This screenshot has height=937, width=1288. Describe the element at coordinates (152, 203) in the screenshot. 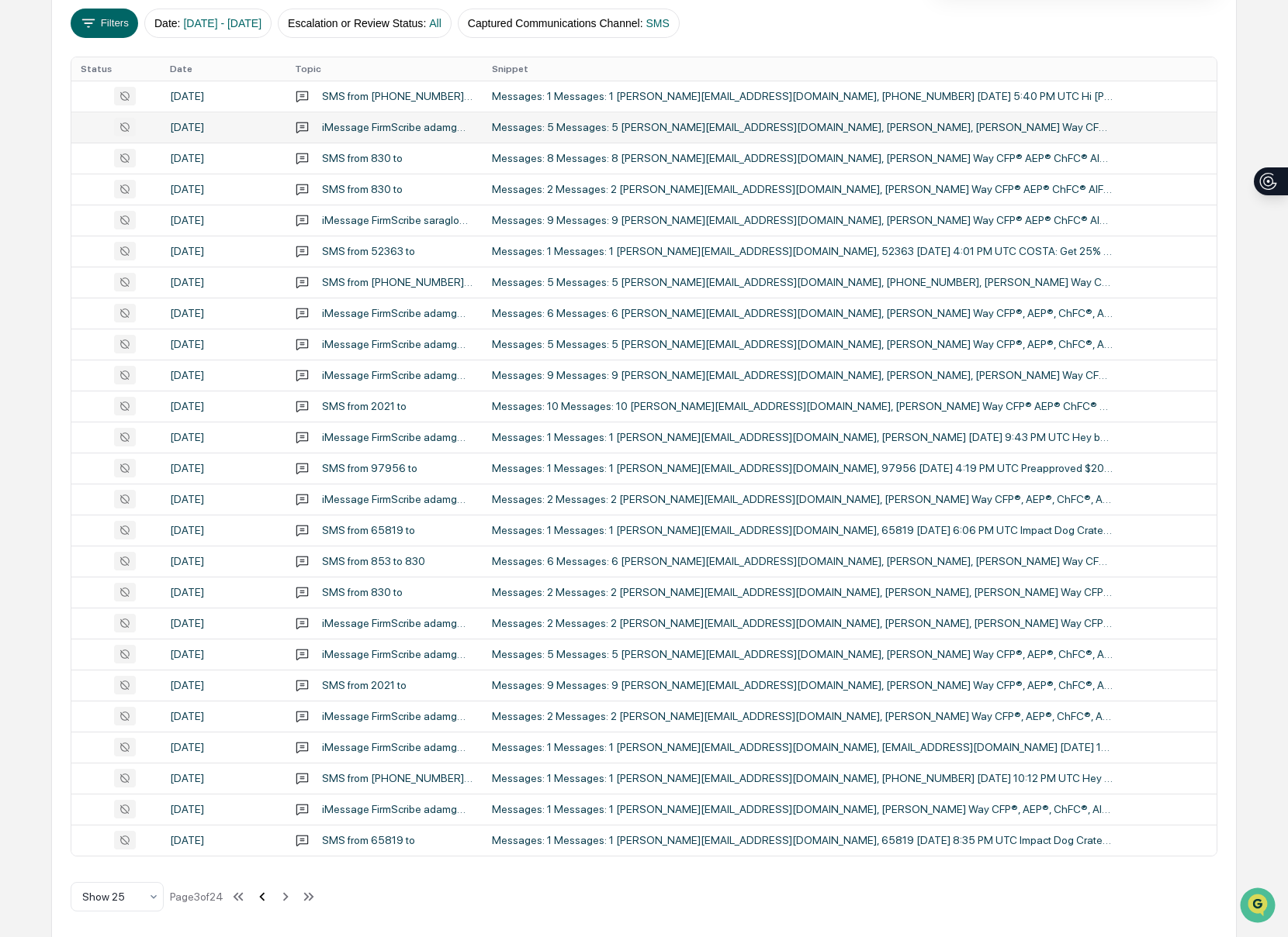

I see `a: 🗄️Attestations` at that location.